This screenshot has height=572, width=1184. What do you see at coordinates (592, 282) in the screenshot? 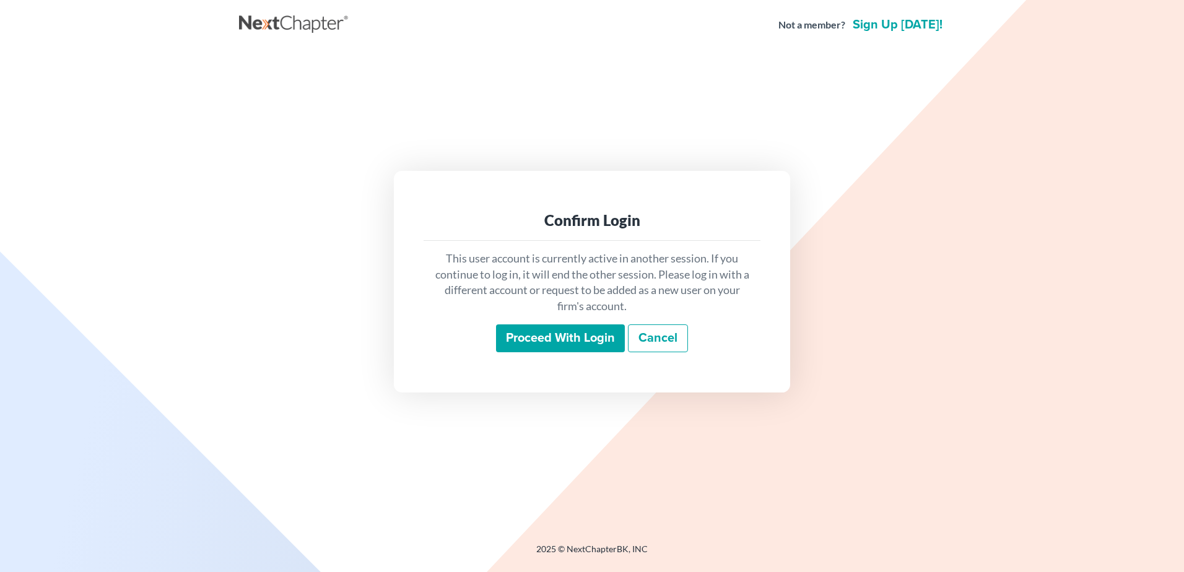
I see `p: This user account is currently active in another session. If you continue to log in, it will end ...` at bounding box center [592, 282].